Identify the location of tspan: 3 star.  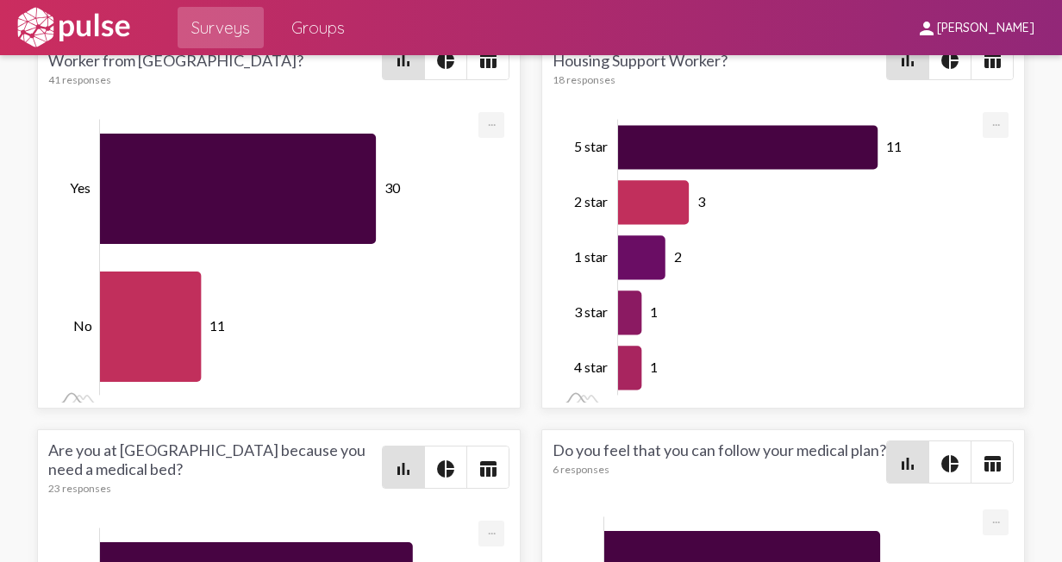
(590, 311).